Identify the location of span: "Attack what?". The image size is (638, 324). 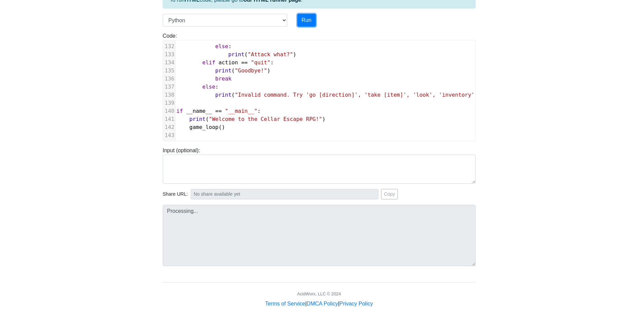
(270, 54).